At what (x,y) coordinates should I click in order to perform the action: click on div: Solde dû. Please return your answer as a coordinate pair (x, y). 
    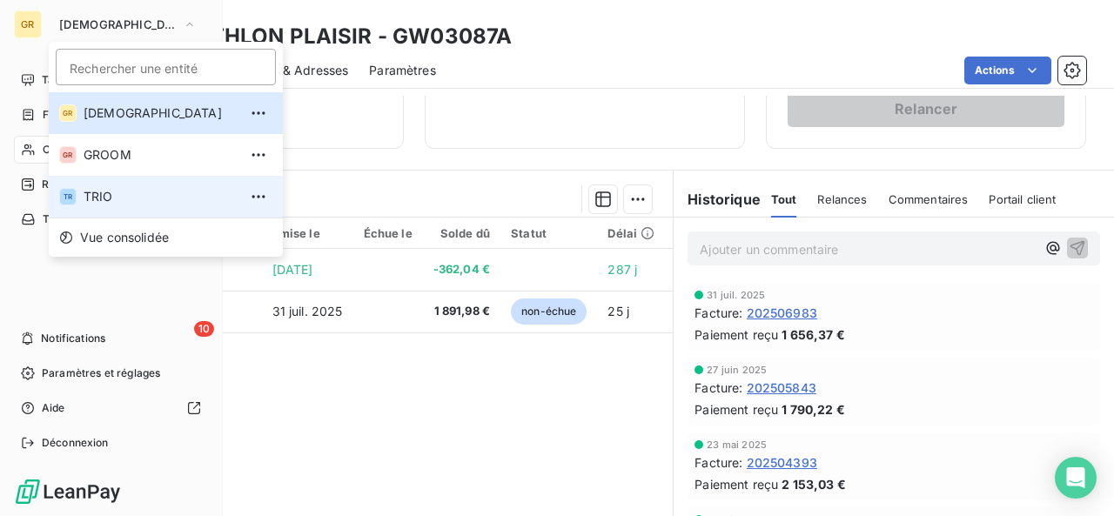
    Looking at the image, I should click on (461, 233).